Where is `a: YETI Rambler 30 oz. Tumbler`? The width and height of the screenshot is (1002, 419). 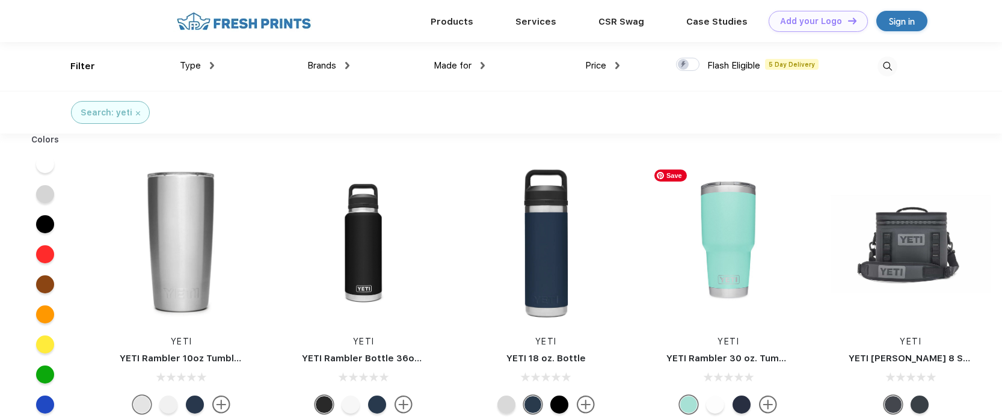
a: YETI Rambler 30 oz. Tumbler is located at coordinates (732, 358).